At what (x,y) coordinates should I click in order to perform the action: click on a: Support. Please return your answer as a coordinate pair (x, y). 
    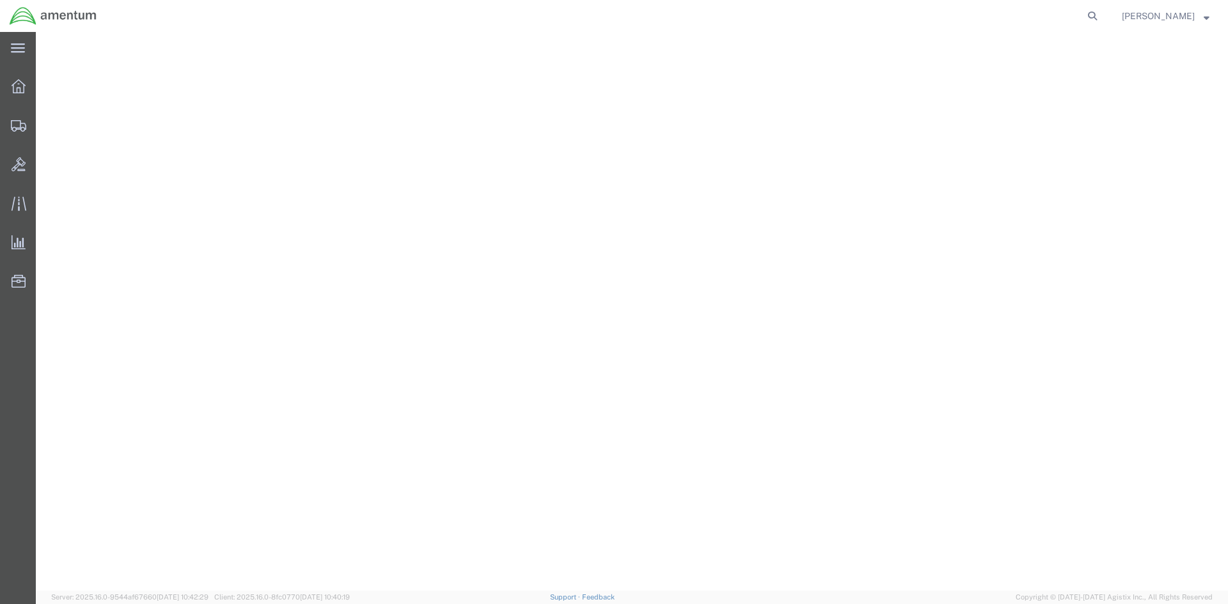
    Looking at the image, I should click on (566, 597).